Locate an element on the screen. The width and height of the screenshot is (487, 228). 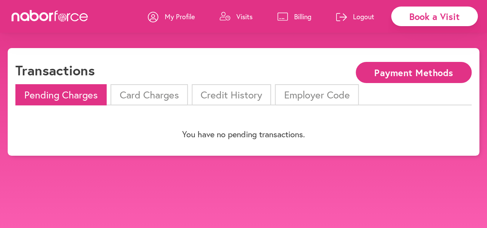
li: Pending Charges is located at coordinates (61, 95).